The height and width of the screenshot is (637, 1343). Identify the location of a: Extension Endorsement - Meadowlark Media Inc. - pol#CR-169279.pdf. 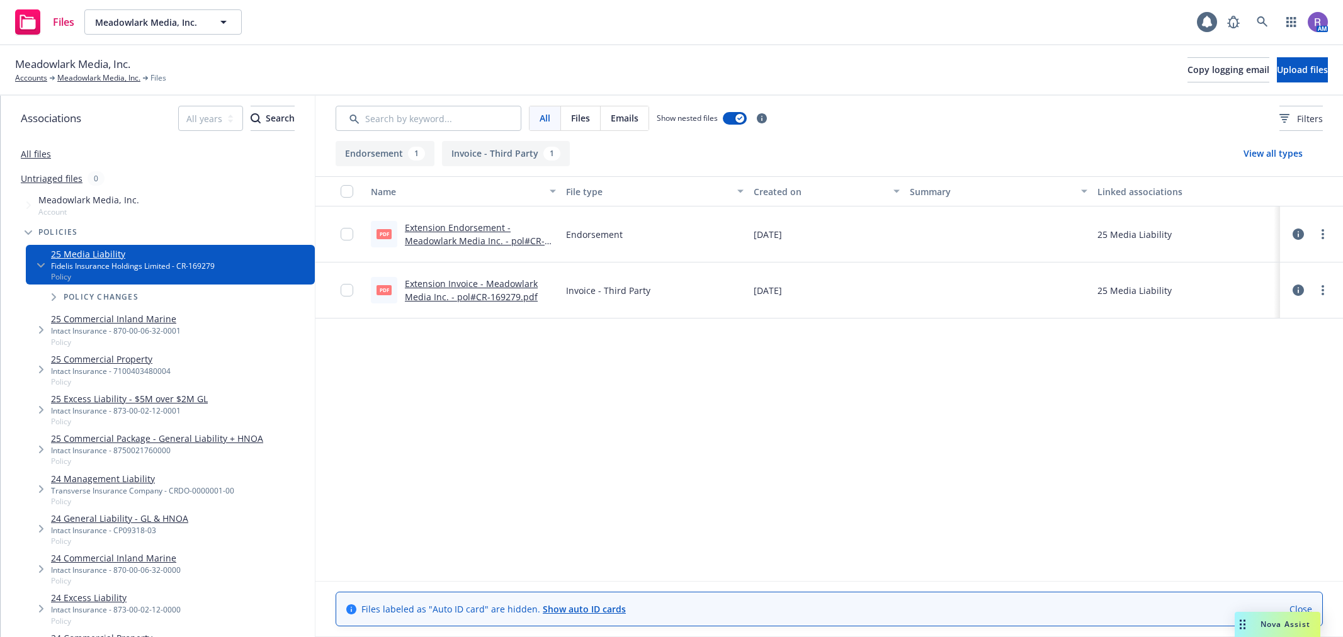
(475, 241).